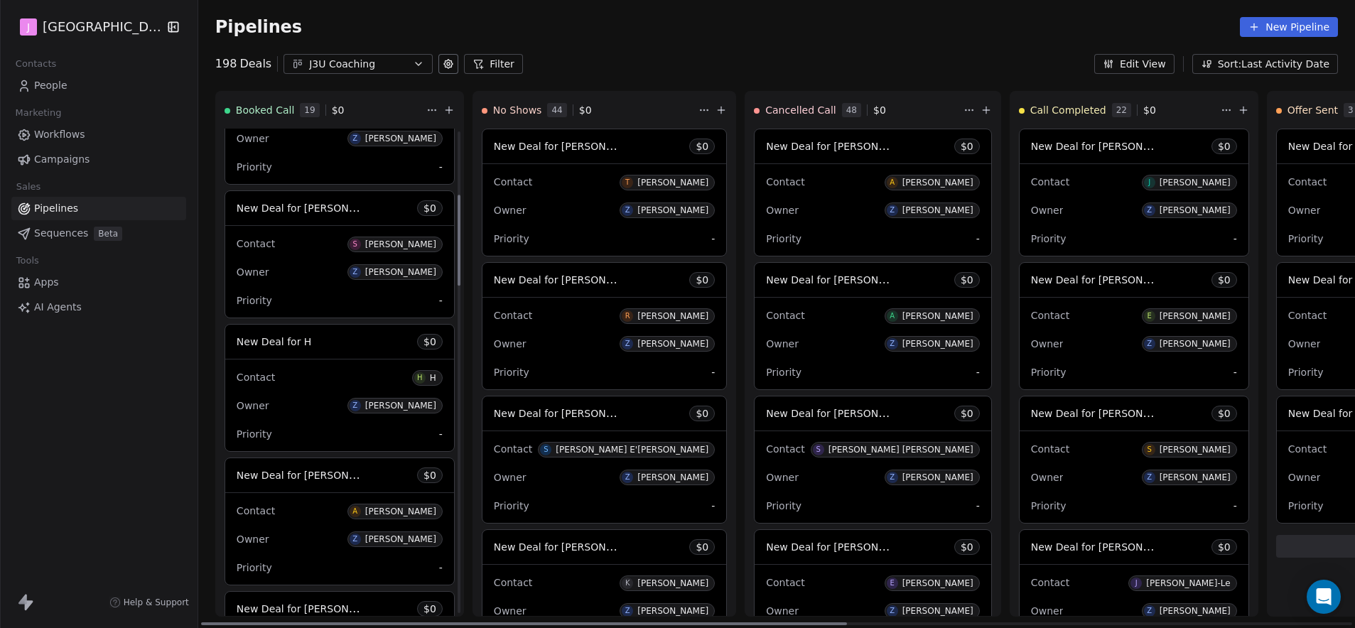  What do you see at coordinates (1121, 110) in the screenshot?
I see `span: 22` at bounding box center [1121, 110].